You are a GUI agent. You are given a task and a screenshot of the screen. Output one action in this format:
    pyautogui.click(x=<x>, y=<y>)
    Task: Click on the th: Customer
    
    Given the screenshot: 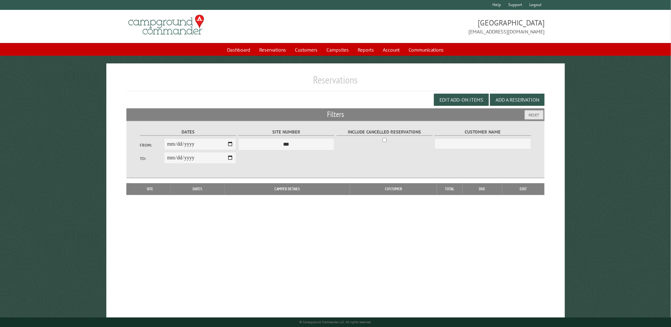 What is the action you would take?
    pyautogui.click(x=393, y=189)
    